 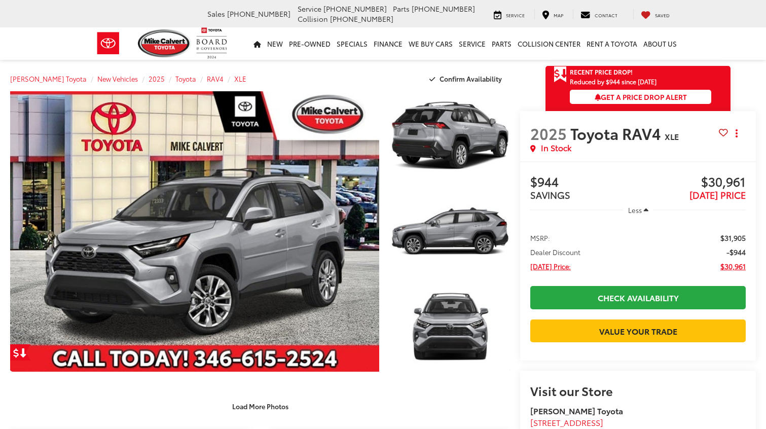 What do you see at coordinates (388, 44) in the screenshot?
I see `a: Finance` at bounding box center [388, 44].